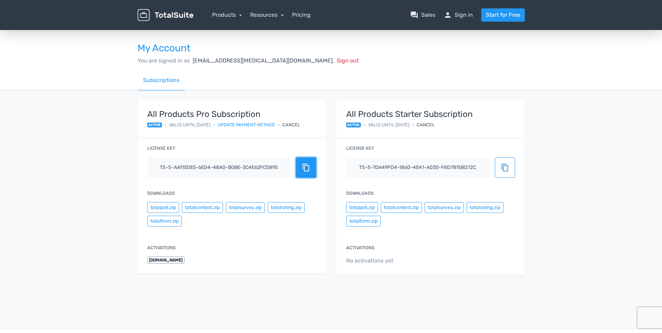 Image resolution: width=662 pixels, height=333 pixels. What do you see at coordinates (348, 60) in the screenshot?
I see `span: Sign out` at bounding box center [348, 60].